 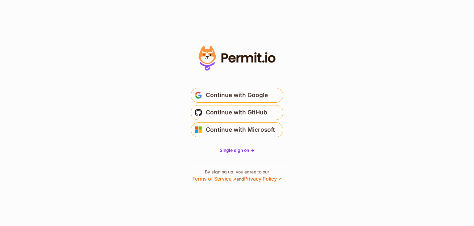 I want to click on span: Single sign on ->, so click(x=237, y=150).